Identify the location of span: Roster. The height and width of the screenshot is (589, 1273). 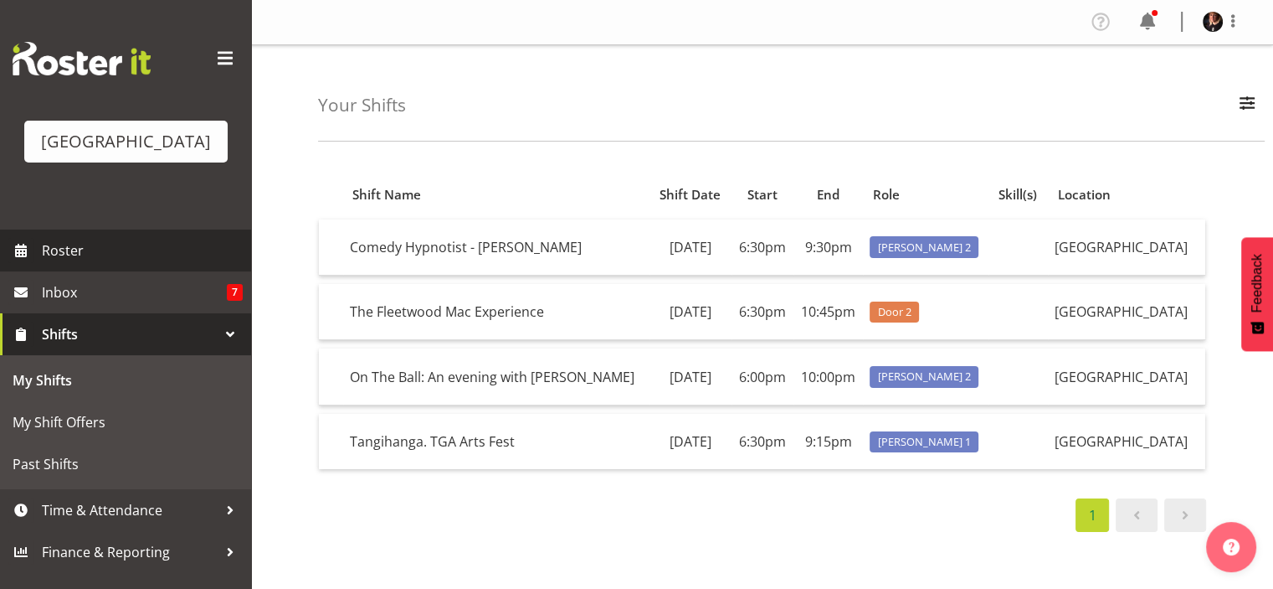
(142, 250).